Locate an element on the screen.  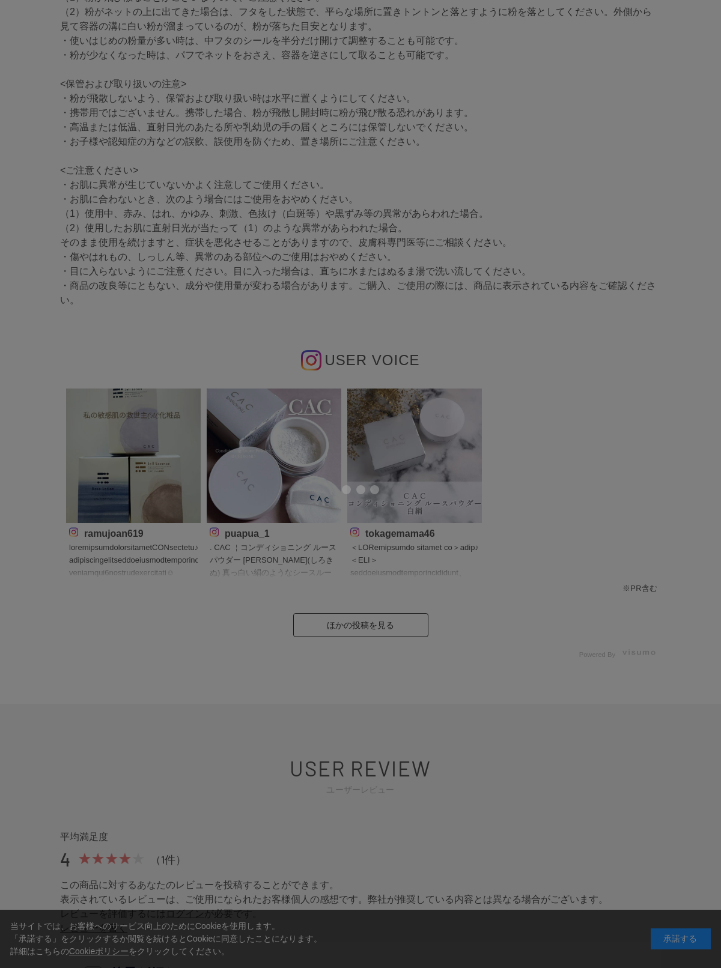
span: Powered By is located at coordinates (597, 655).